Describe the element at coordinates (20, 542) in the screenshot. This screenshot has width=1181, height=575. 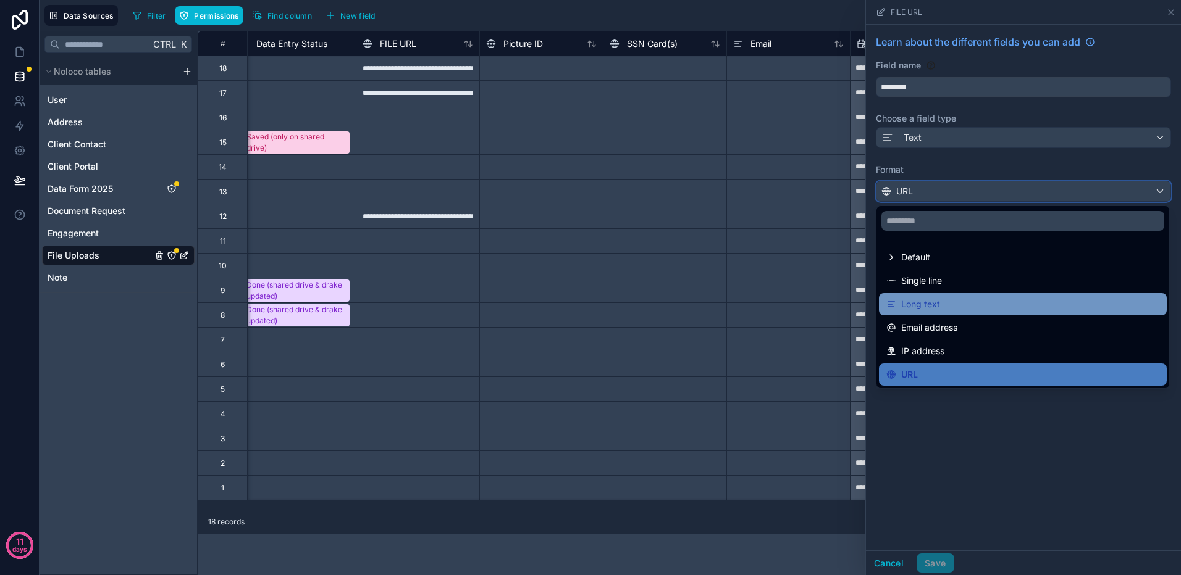
I see `p: 11` at that location.